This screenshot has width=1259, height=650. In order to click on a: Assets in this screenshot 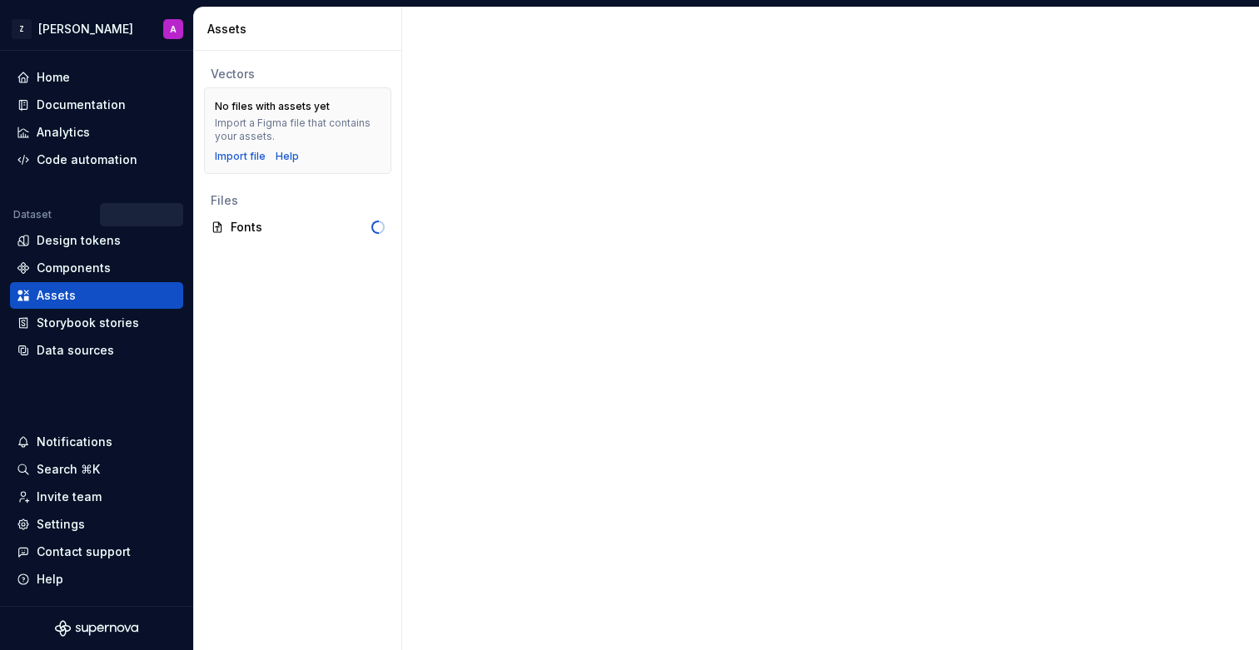, I will do `click(97, 296)`.